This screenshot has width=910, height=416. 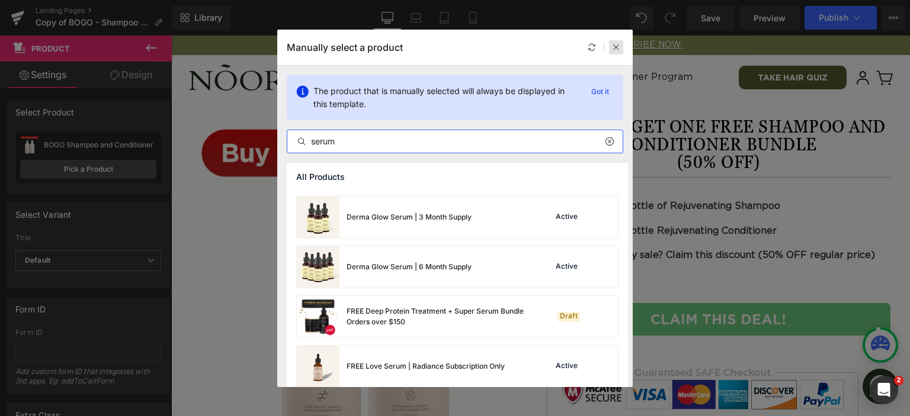 What do you see at coordinates (481, 41) in the screenshot?
I see `a: Partner Program` at bounding box center [481, 41].